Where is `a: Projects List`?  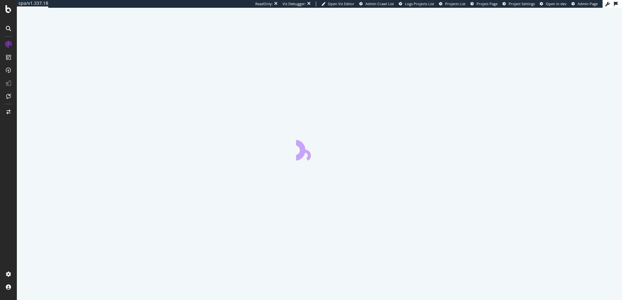 a: Projects List is located at coordinates (452, 4).